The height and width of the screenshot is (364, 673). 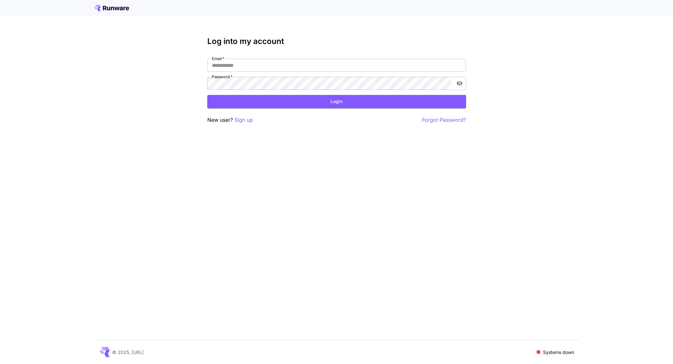 What do you see at coordinates (444, 120) in the screenshot?
I see `button: Forgot Password?` at bounding box center [444, 120].